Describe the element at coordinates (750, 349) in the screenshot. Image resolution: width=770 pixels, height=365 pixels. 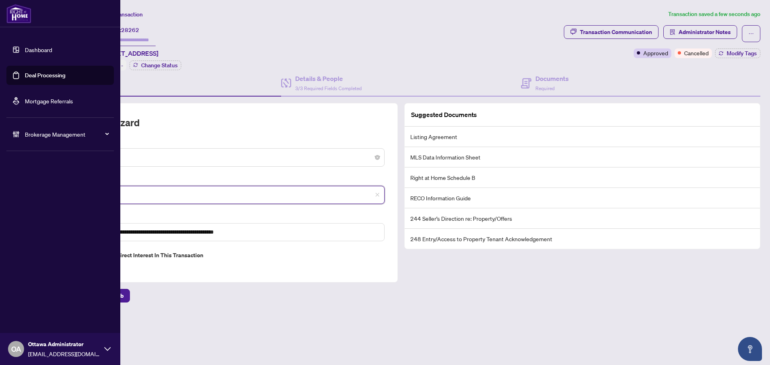
I see `button: Open asap` at that location.